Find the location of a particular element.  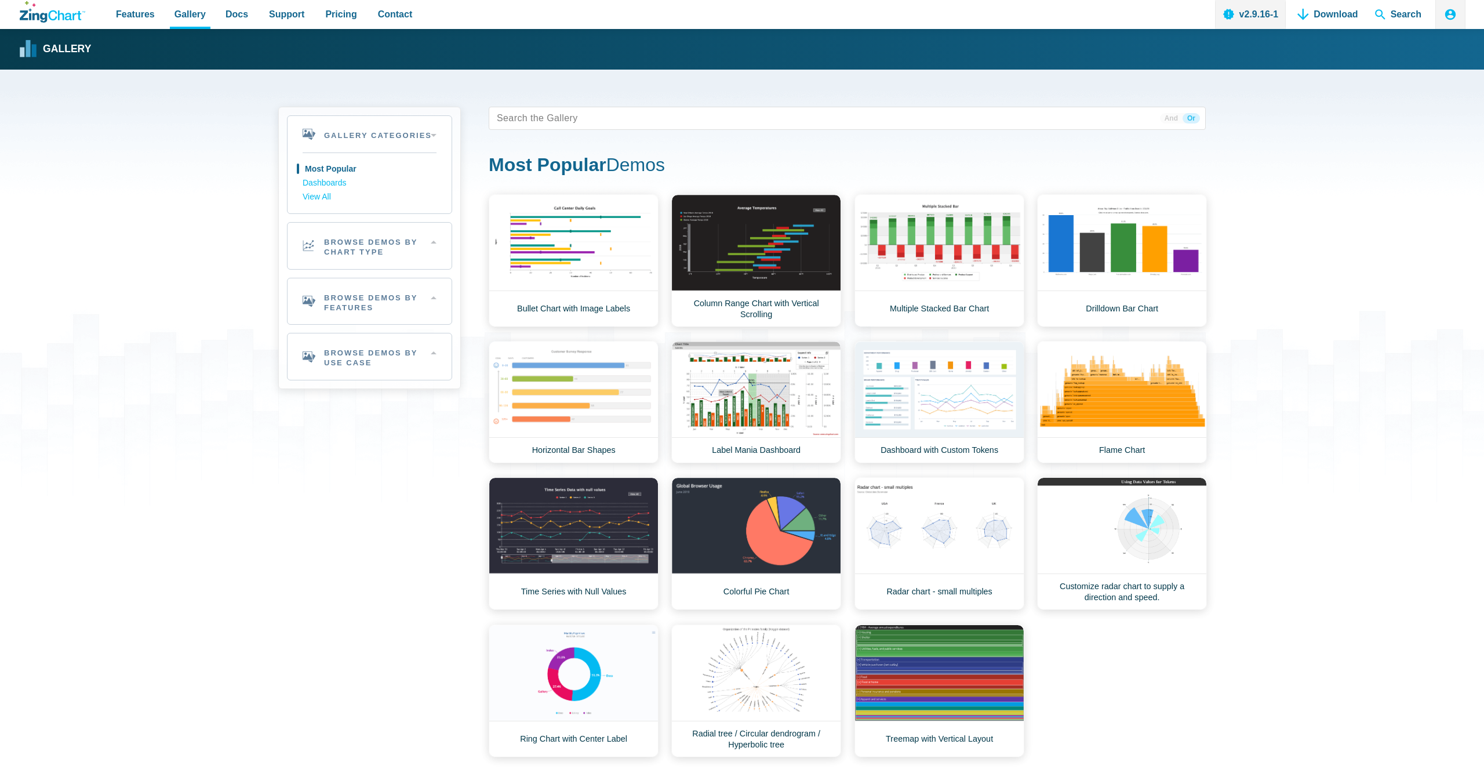

a: Ring Chart with Center Label is located at coordinates (573, 690).